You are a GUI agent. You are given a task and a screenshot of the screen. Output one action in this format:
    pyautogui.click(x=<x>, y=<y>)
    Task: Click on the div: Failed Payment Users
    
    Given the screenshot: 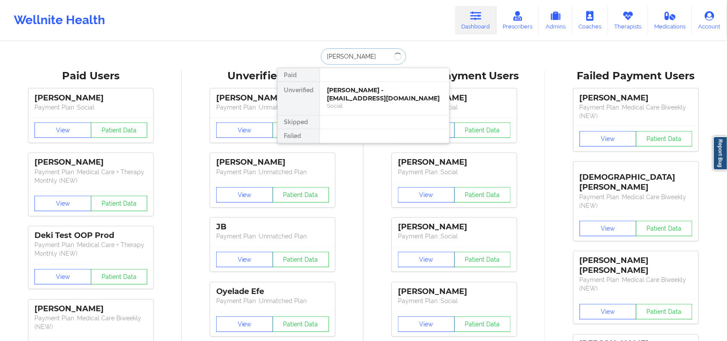 What is the action you would take?
    pyautogui.click(x=636, y=76)
    